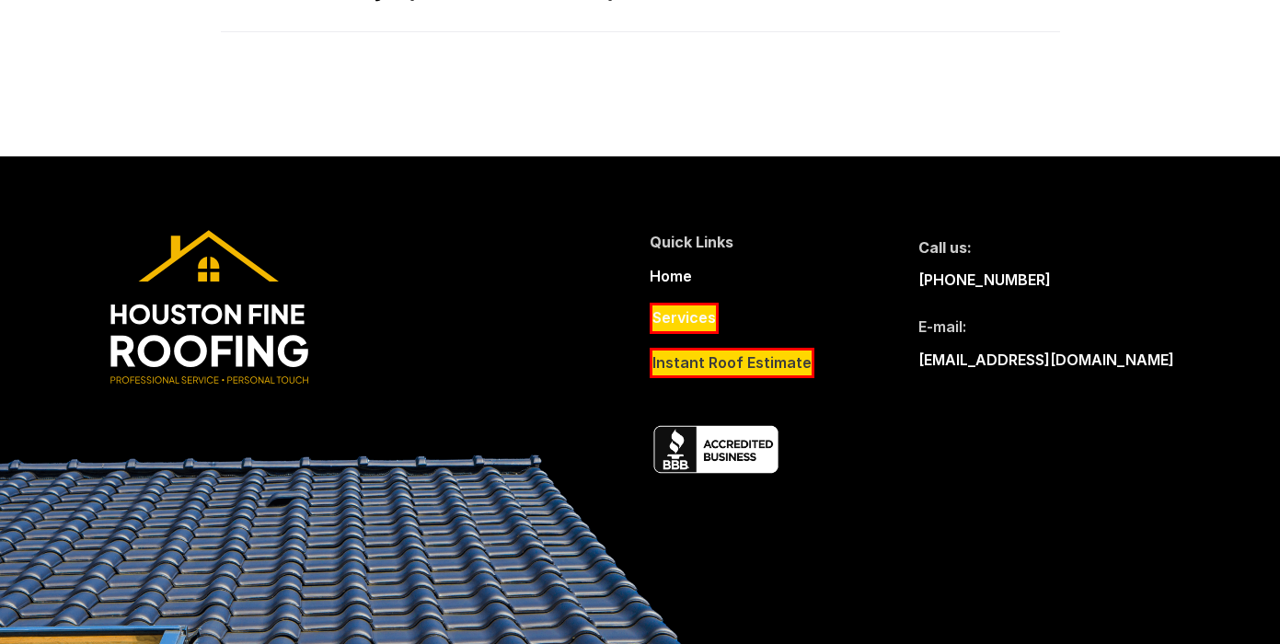 This screenshot has height=644, width=1280. Describe the element at coordinates (684, 317) in the screenshot. I see `a: Services` at that location.